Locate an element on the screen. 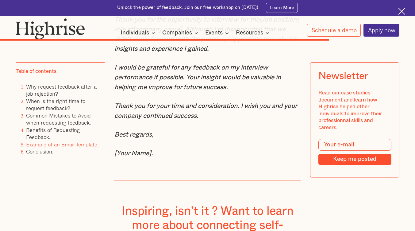 The image size is (415, 231). div: Newsletter is located at coordinates (344, 76).